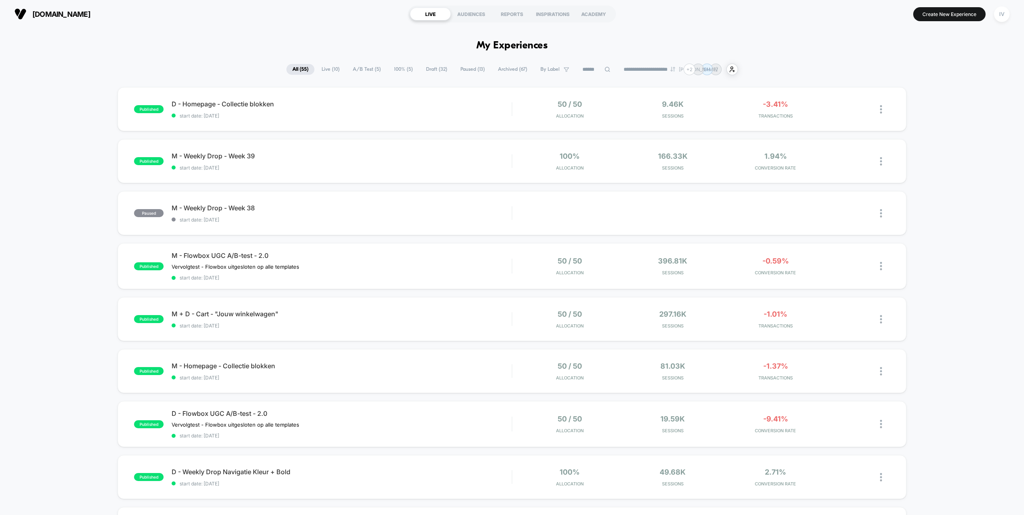 The image size is (1024, 515). What do you see at coordinates (342, 104) in the screenshot?
I see `span: D - Homepage - Collectie blokken` at bounding box center [342, 104].